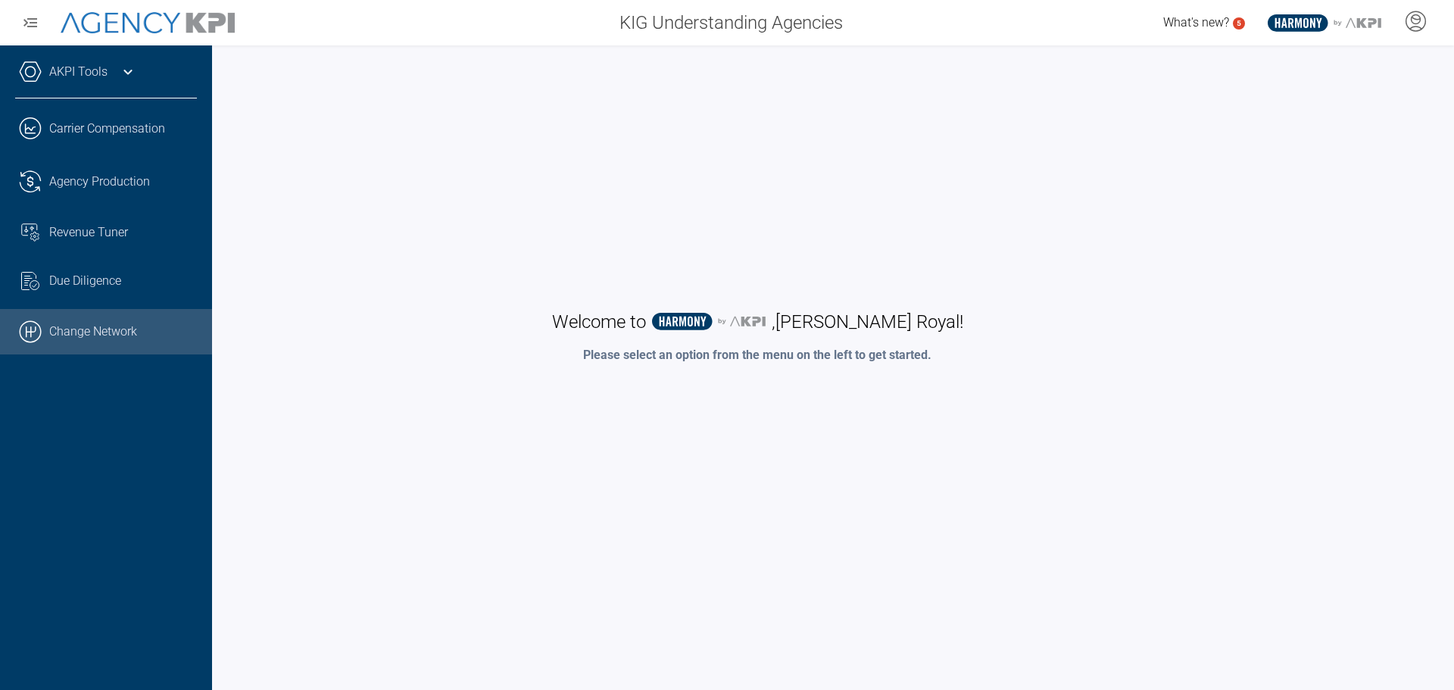  I want to click on div: Revenue Tuner, so click(123, 232).